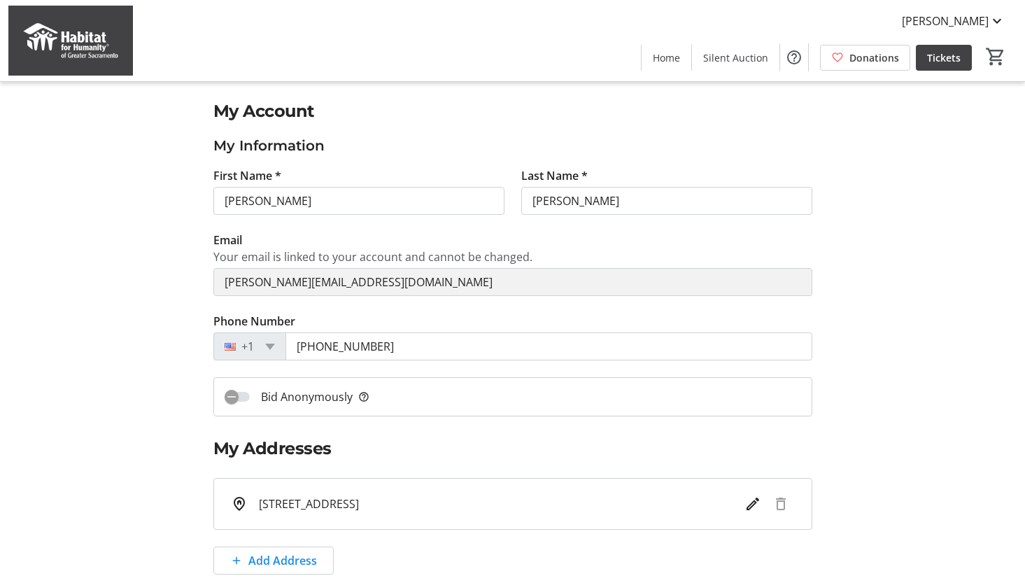 This screenshot has width=1025, height=583. I want to click on input: (201) 555-0123, so click(549, 346).